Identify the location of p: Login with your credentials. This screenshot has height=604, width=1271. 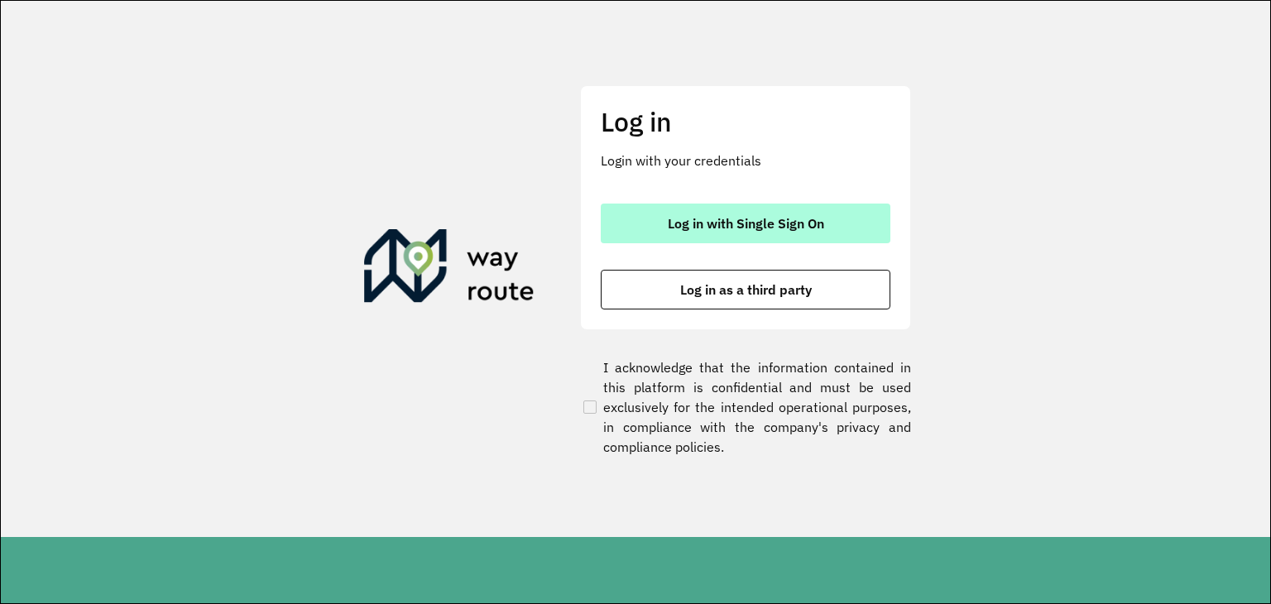
(745, 160).